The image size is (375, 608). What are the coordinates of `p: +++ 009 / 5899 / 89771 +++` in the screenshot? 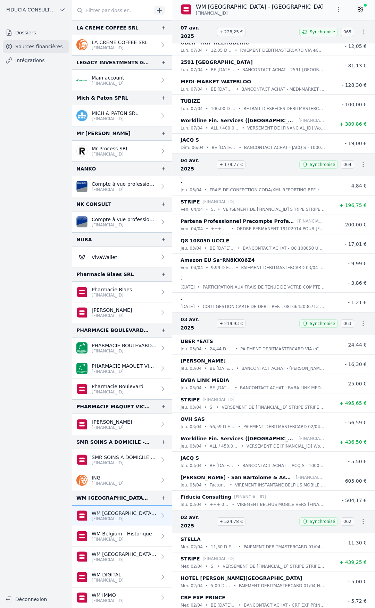 It's located at (220, 505).